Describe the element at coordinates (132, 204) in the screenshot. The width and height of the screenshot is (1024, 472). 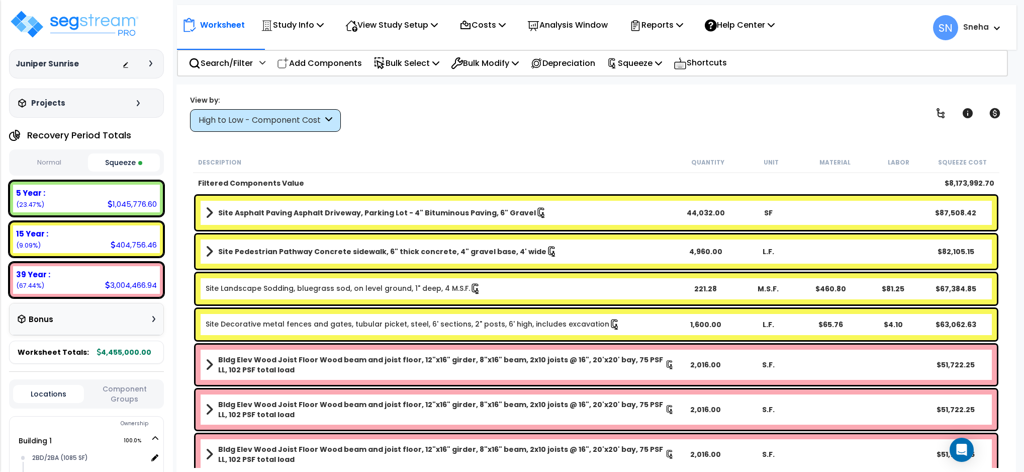
I see `div: 1,045,776.60` at that location.